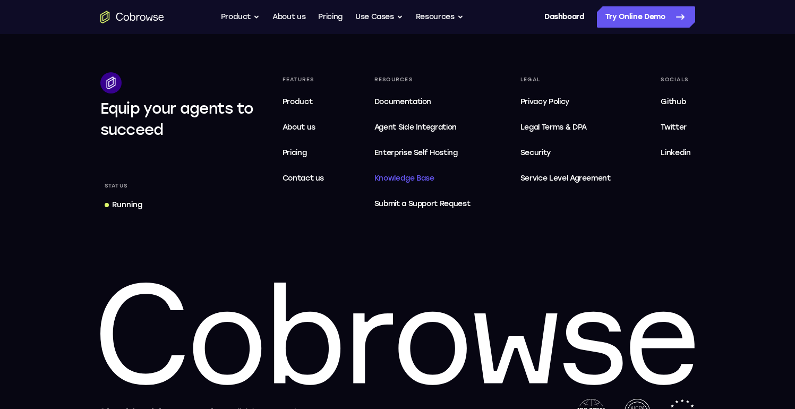 The image size is (795, 409). What do you see at coordinates (566, 178) in the screenshot?
I see `a: Service Level Agreement` at bounding box center [566, 178].